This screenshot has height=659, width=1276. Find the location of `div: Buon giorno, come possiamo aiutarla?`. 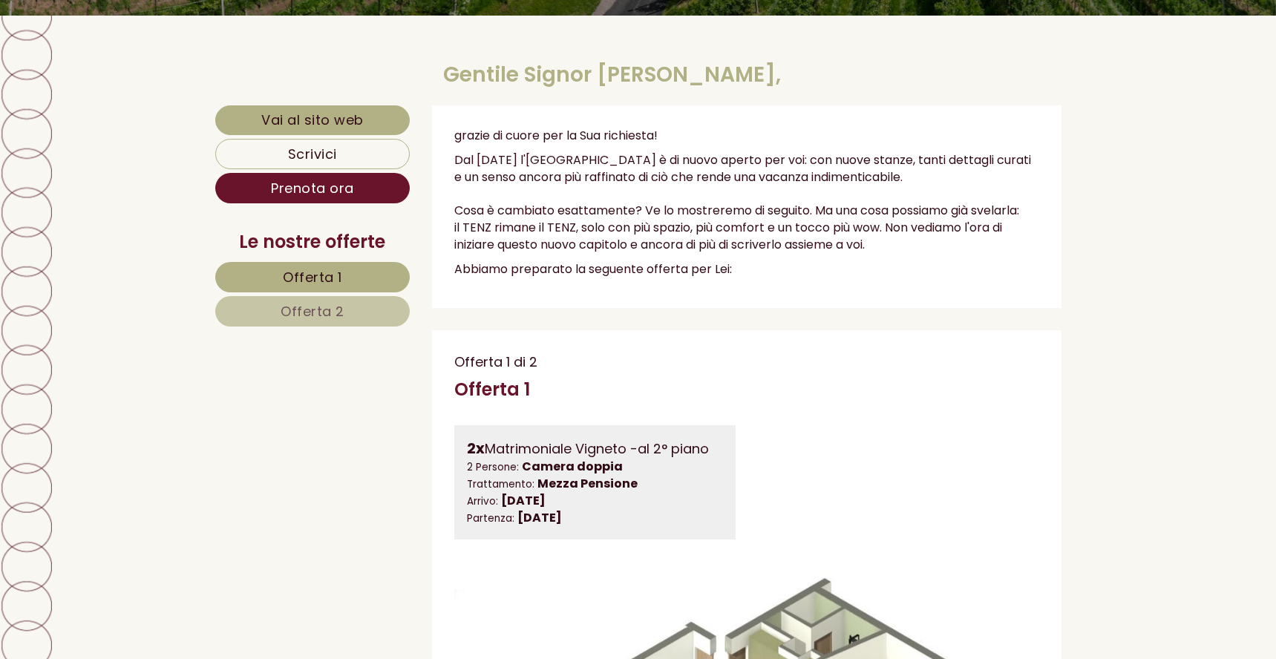

div: Buon giorno, come possiamo aiutarla? is located at coordinates (131, 65).